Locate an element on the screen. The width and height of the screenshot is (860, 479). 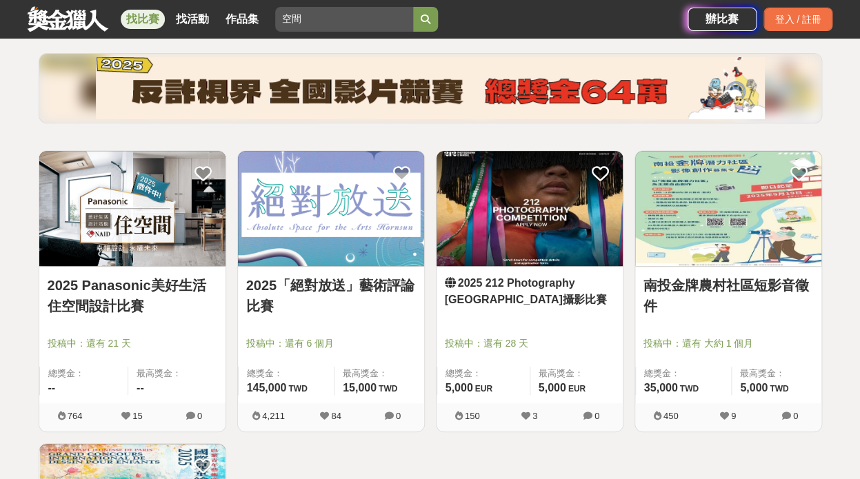
a: 辦比賽 is located at coordinates (722, 19).